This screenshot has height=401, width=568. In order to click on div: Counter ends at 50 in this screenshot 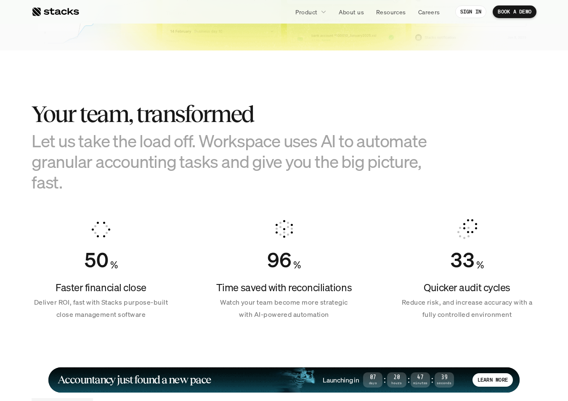, I will do `click(96, 260)`.